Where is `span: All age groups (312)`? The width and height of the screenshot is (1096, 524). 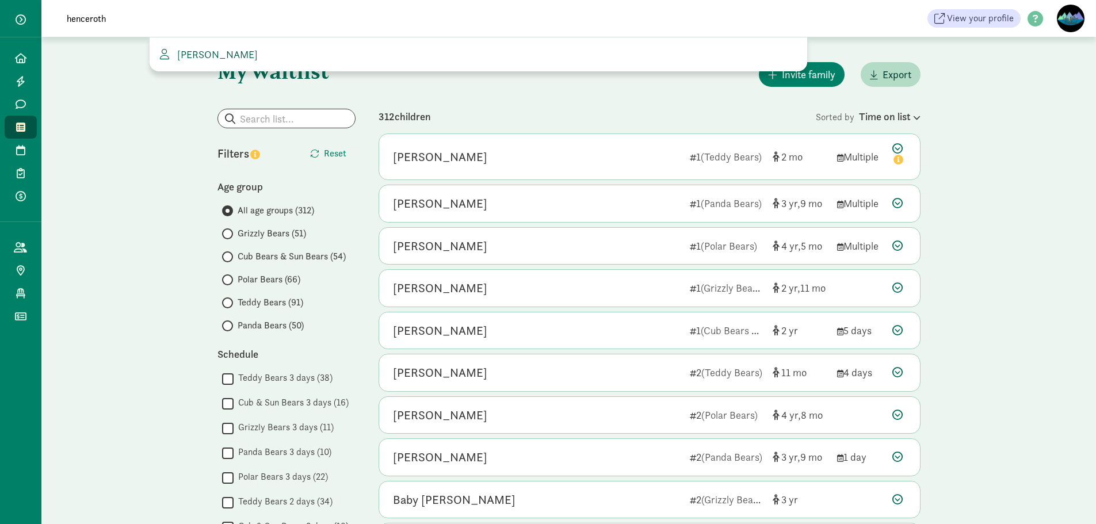
span: All age groups (312) is located at coordinates (276, 211).